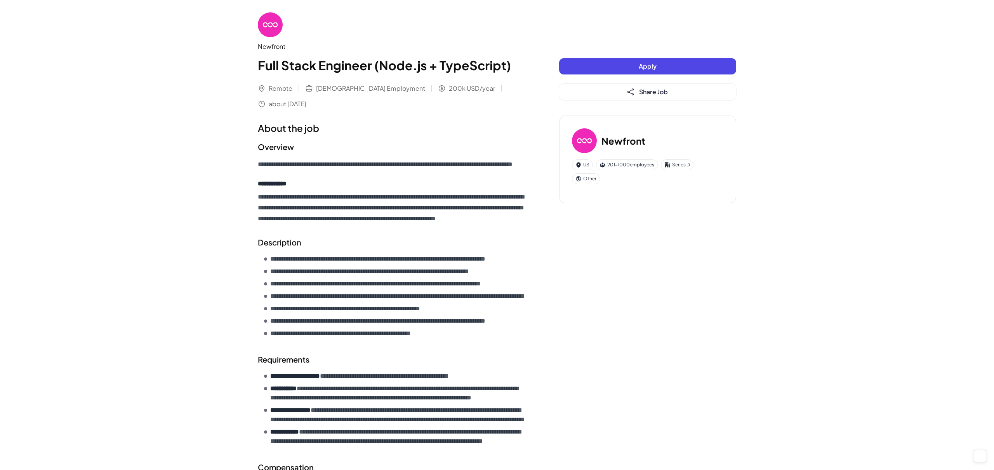  What do you see at coordinates (623, 141) in the screenshot?
I see `h3: Newfront` at bounding box center [623, 141].